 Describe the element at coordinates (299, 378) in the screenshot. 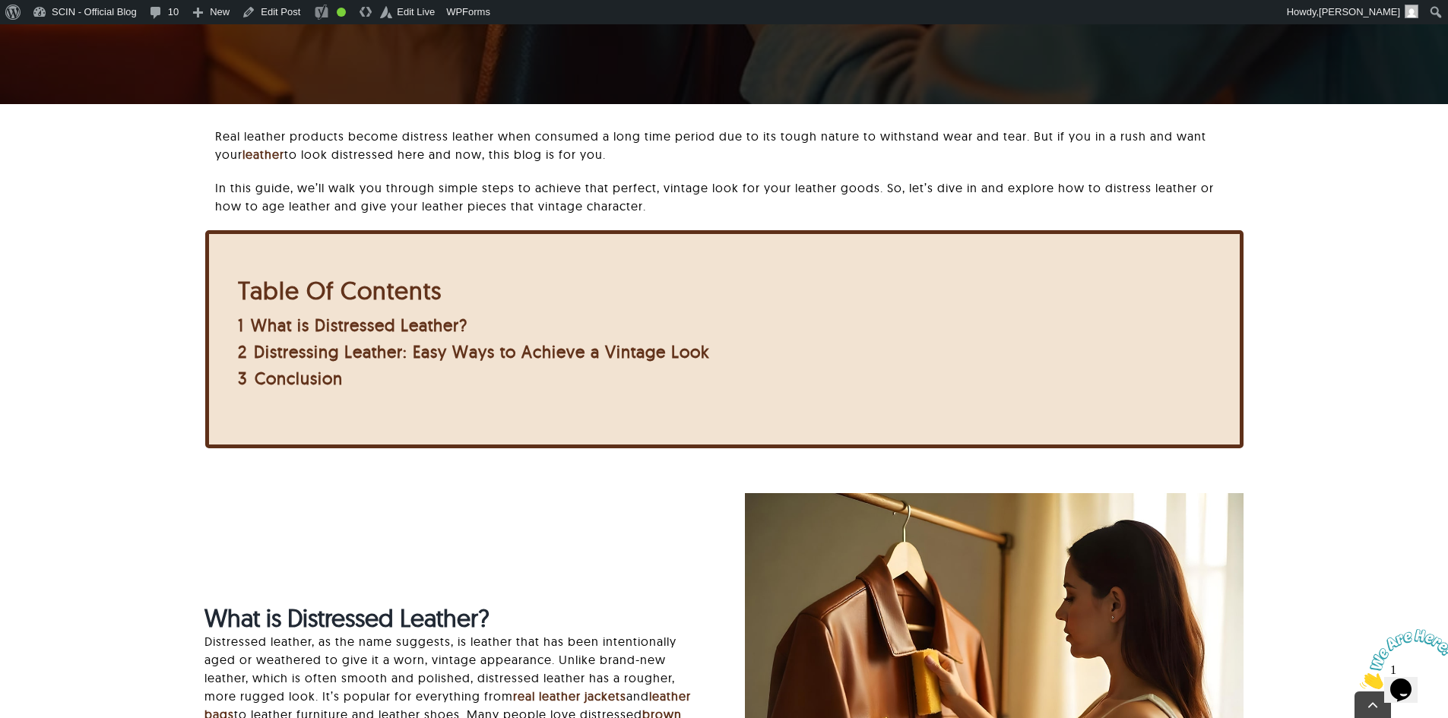

I see `span: Conclusion` at that location.